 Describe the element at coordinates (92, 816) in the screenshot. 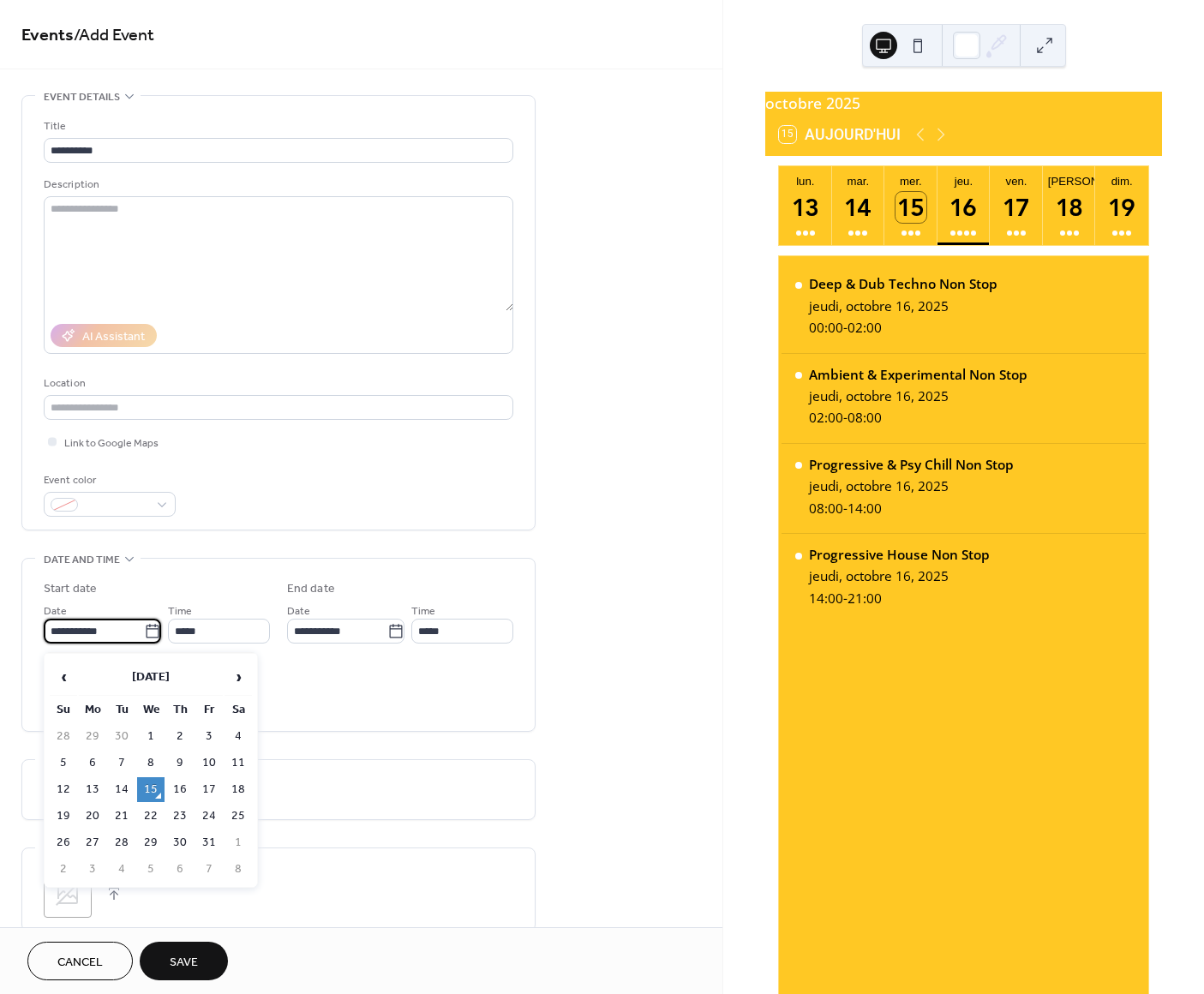

I see `td: 20` at that location.